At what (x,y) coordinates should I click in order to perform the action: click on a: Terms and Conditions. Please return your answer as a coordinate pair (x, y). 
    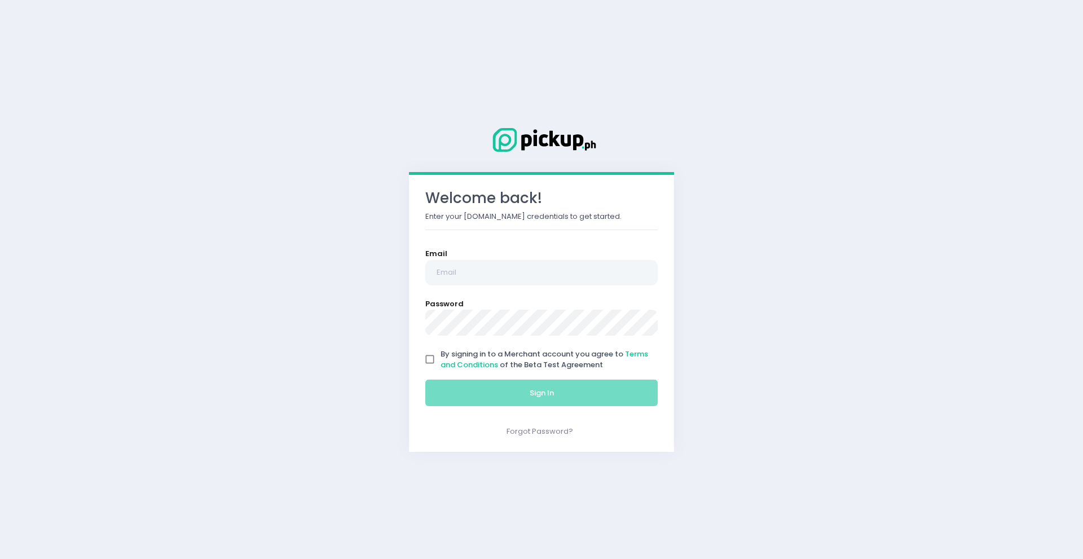
    Looking at the image, I should click on (545, 359).